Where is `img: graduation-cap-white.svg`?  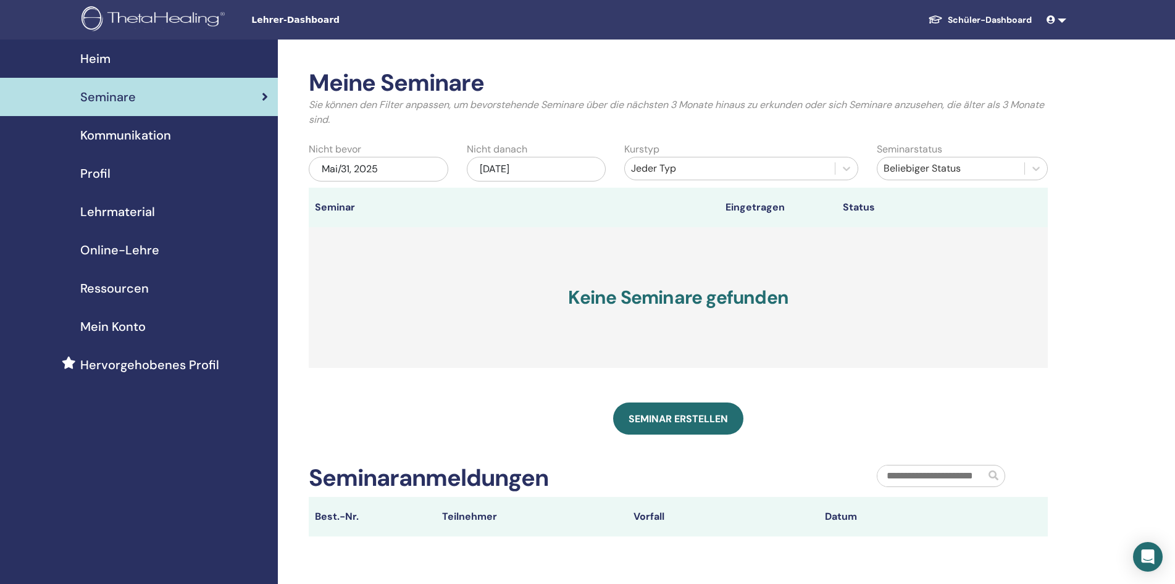
img: graduation-cap-white.svg is located at coordinates (935, 19).